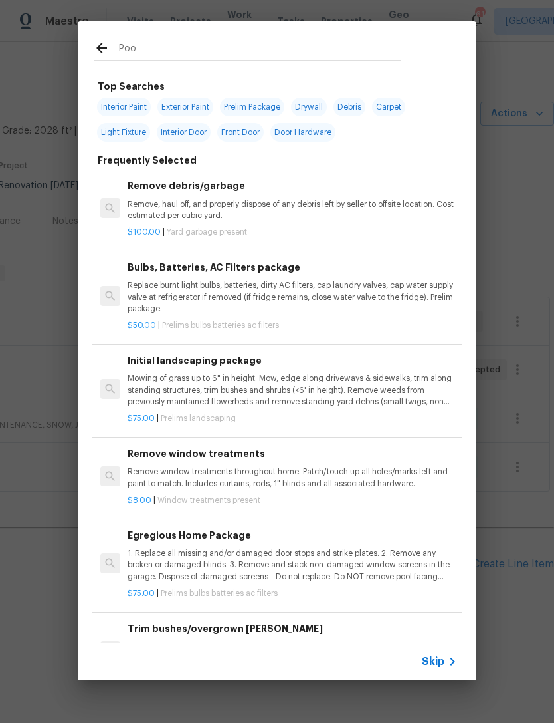 The image size is (554, 723). I want to click on h6: Frequently Selected, so click(147, 160).